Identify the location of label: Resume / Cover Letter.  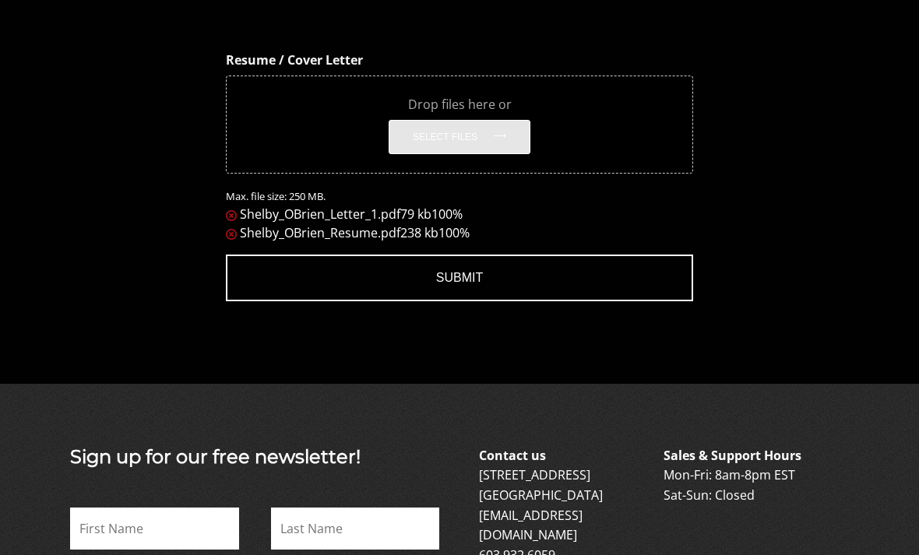
(294, 60).